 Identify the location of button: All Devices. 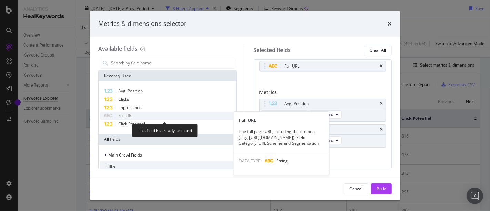
(325, 114).